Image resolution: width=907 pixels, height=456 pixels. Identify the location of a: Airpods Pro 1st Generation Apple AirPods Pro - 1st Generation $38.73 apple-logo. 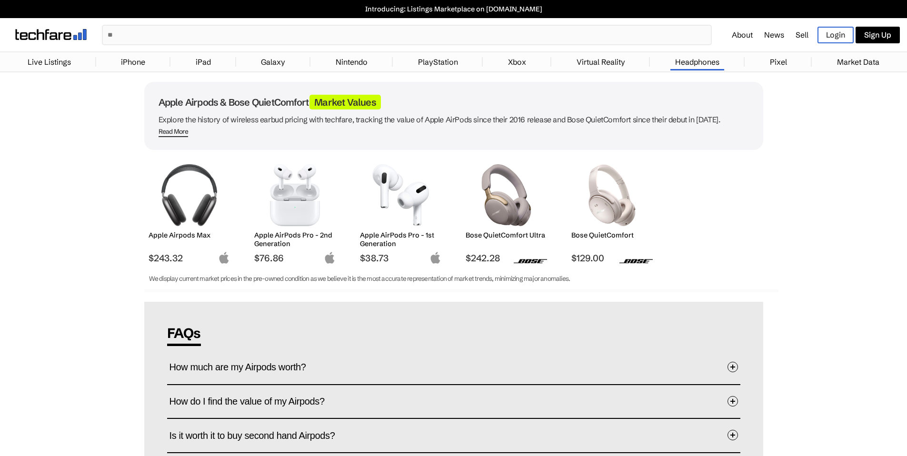
(401, 212).